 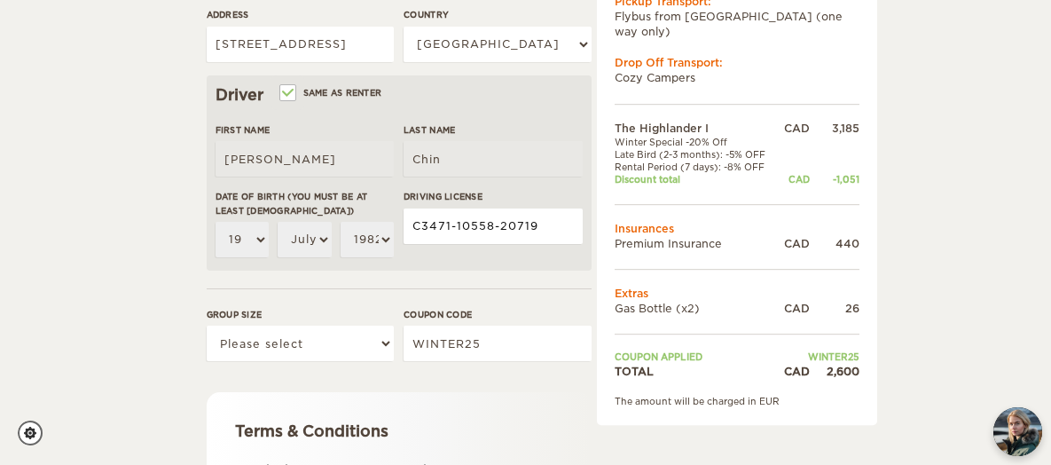 I want to click on div: 2,600, so click(x=835, y=371).